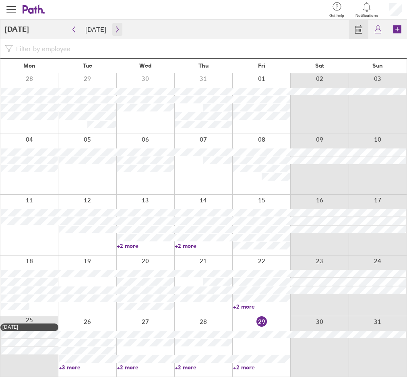 The image size is (407, 377). Describe the element at coordinates (207, 49) in the screenshot. I see `input: Filter by employee` at that location.